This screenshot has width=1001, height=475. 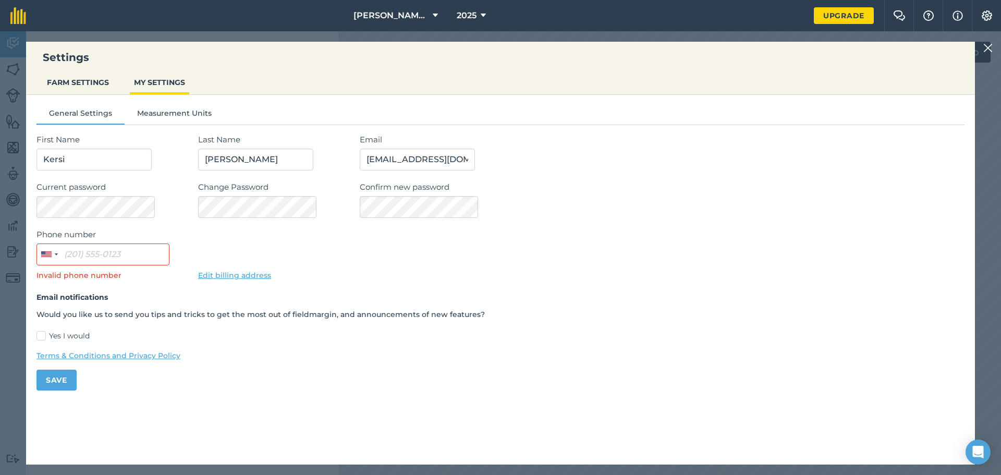 I want to click on label: Email, so click(x=662, y=140).